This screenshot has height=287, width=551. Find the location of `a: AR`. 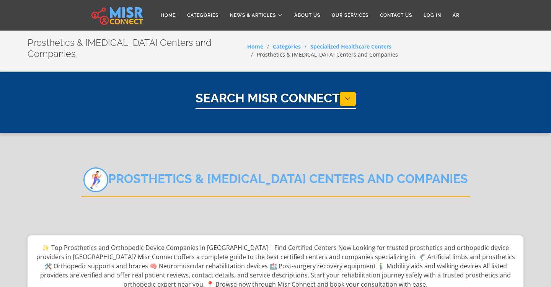

a: AR is located at coordinates (456, 15).